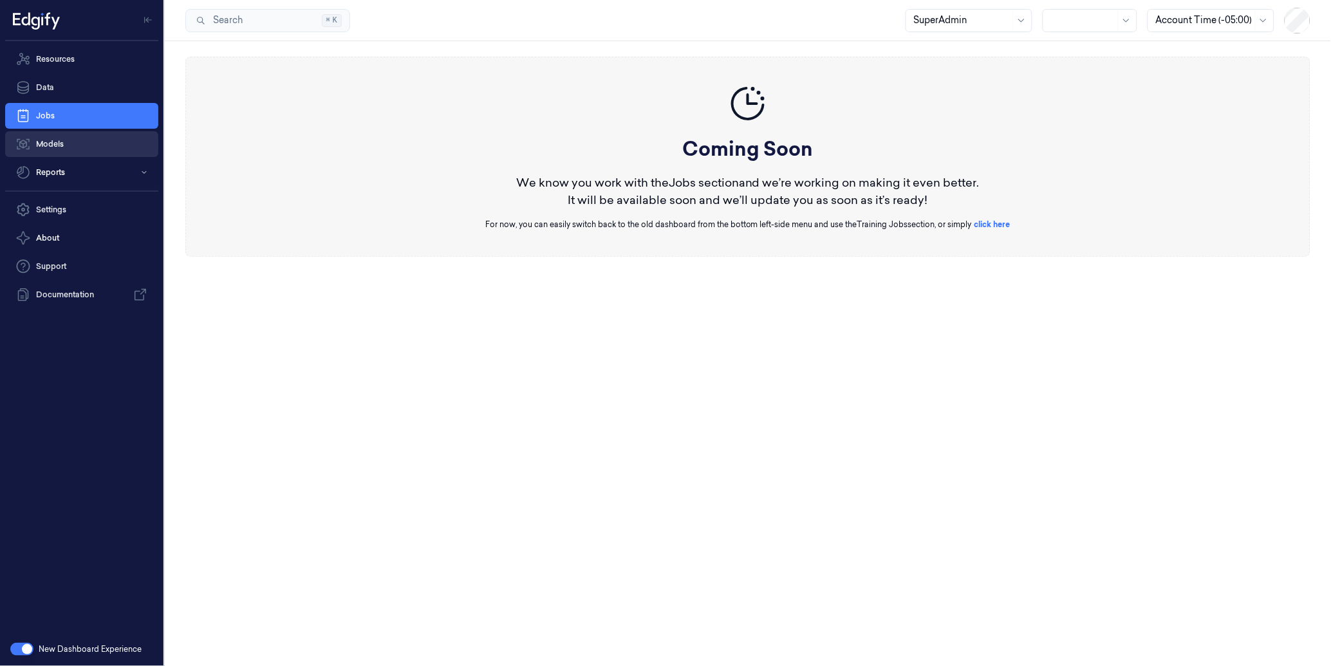 This screenshot has width=1331, height=666. I want to click on button: Toggle Navigation, so click(148, 20).